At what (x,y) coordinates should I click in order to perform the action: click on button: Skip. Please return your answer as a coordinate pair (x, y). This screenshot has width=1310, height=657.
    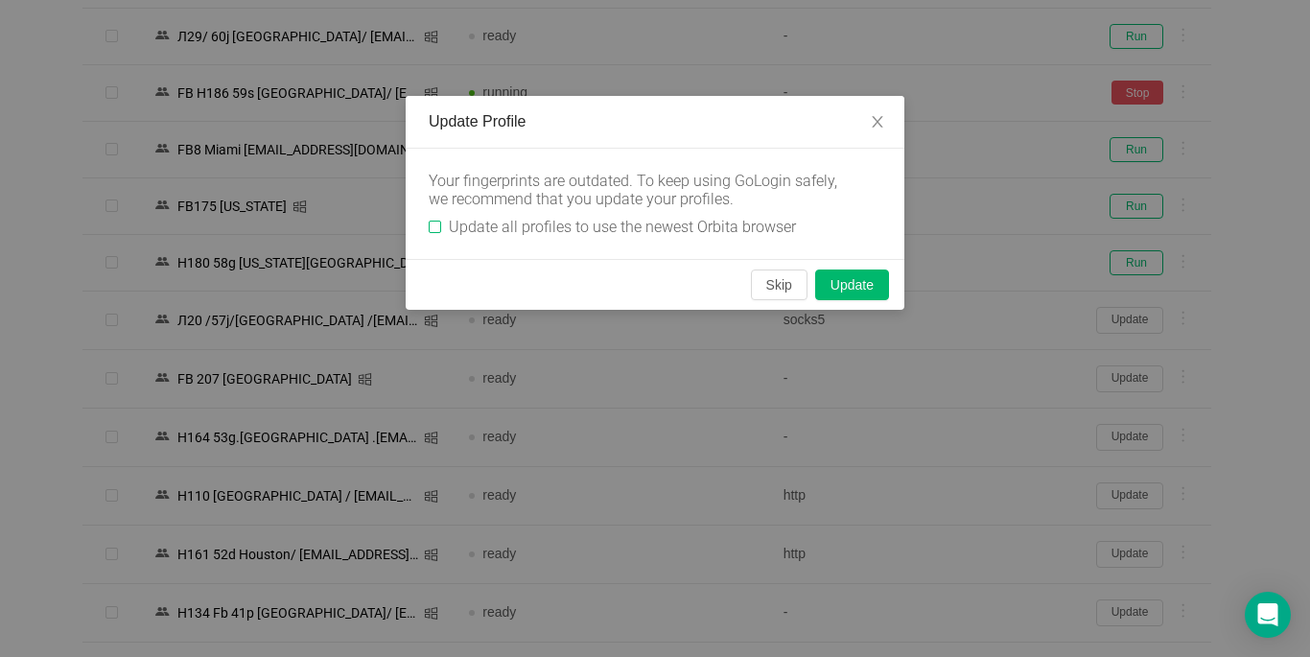
    Looking at the image, I should click on (779, 285).